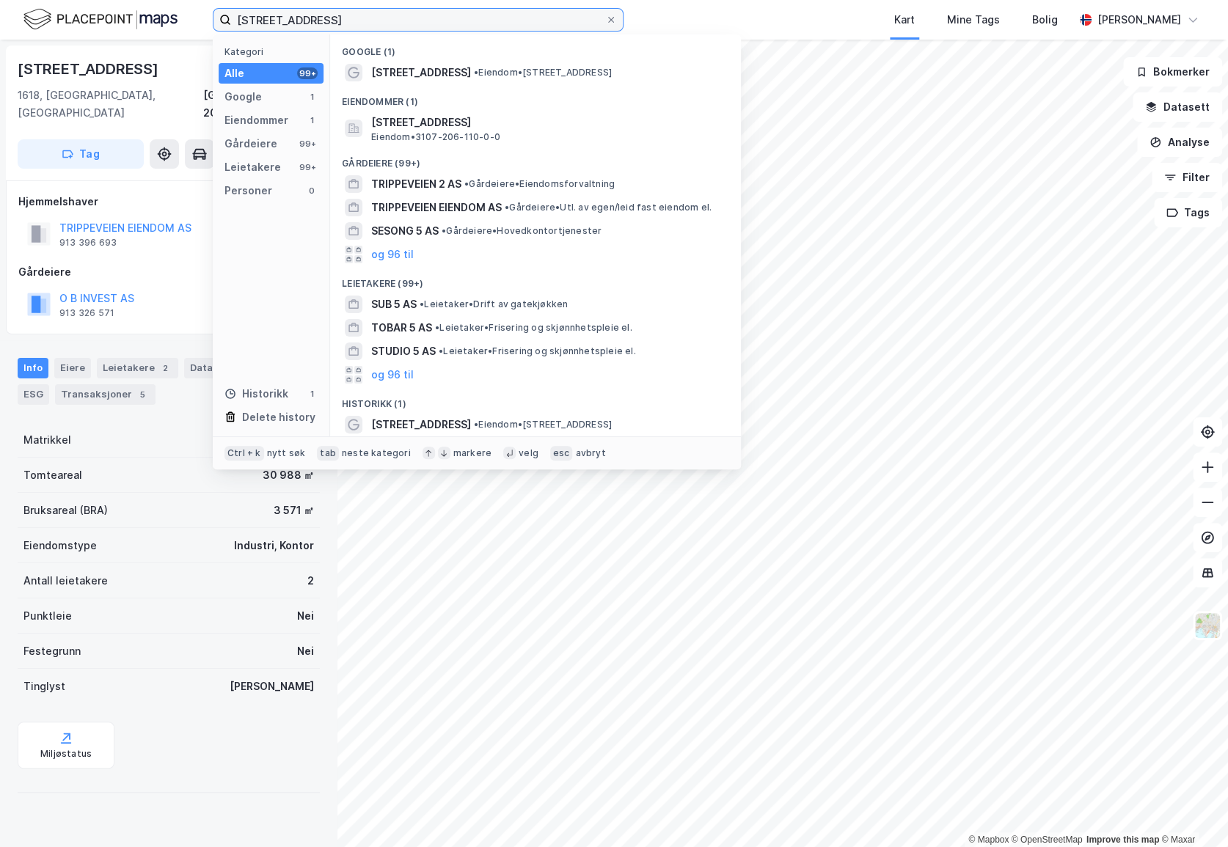  What do you see at coordinates (33, 395) in the screenshot?
I see `div: ESG` at bounding box center [33, 395].